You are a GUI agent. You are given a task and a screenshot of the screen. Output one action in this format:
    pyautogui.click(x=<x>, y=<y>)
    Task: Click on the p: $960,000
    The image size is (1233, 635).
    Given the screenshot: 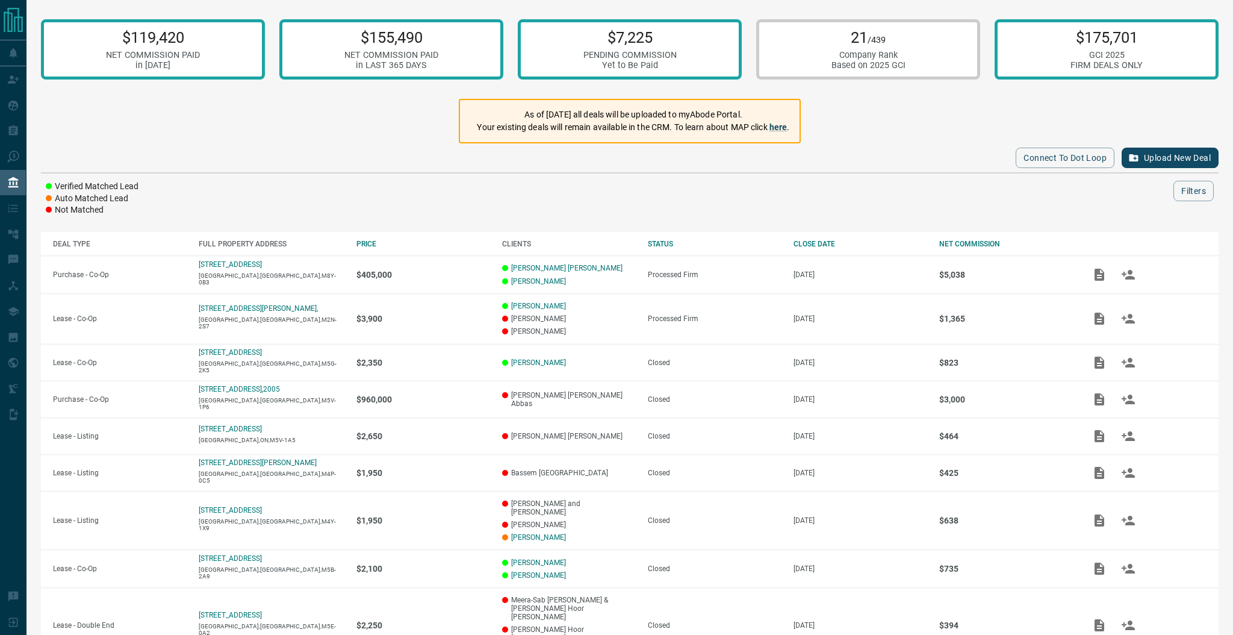 What is the action you would take?
    pyautogui.click(x=423, y=399)
    